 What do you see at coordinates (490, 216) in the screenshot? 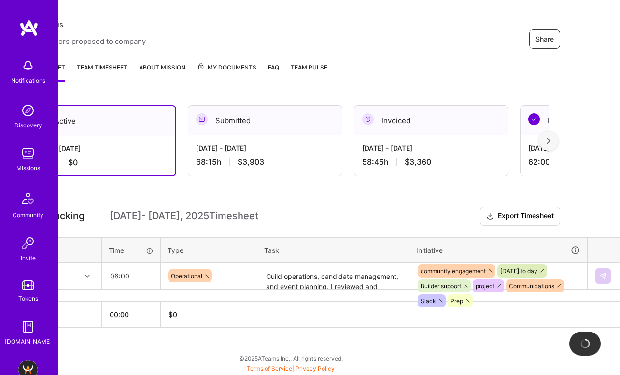
I see `i: icon Download` at bounding box center [490, 216].